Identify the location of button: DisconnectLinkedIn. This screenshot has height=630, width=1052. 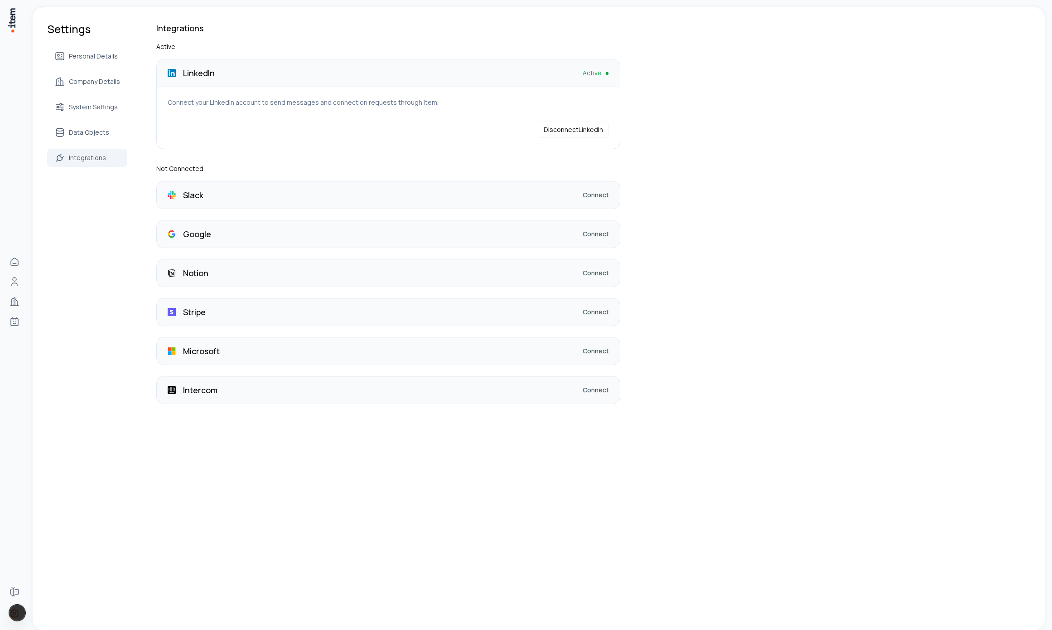
(573, 130).